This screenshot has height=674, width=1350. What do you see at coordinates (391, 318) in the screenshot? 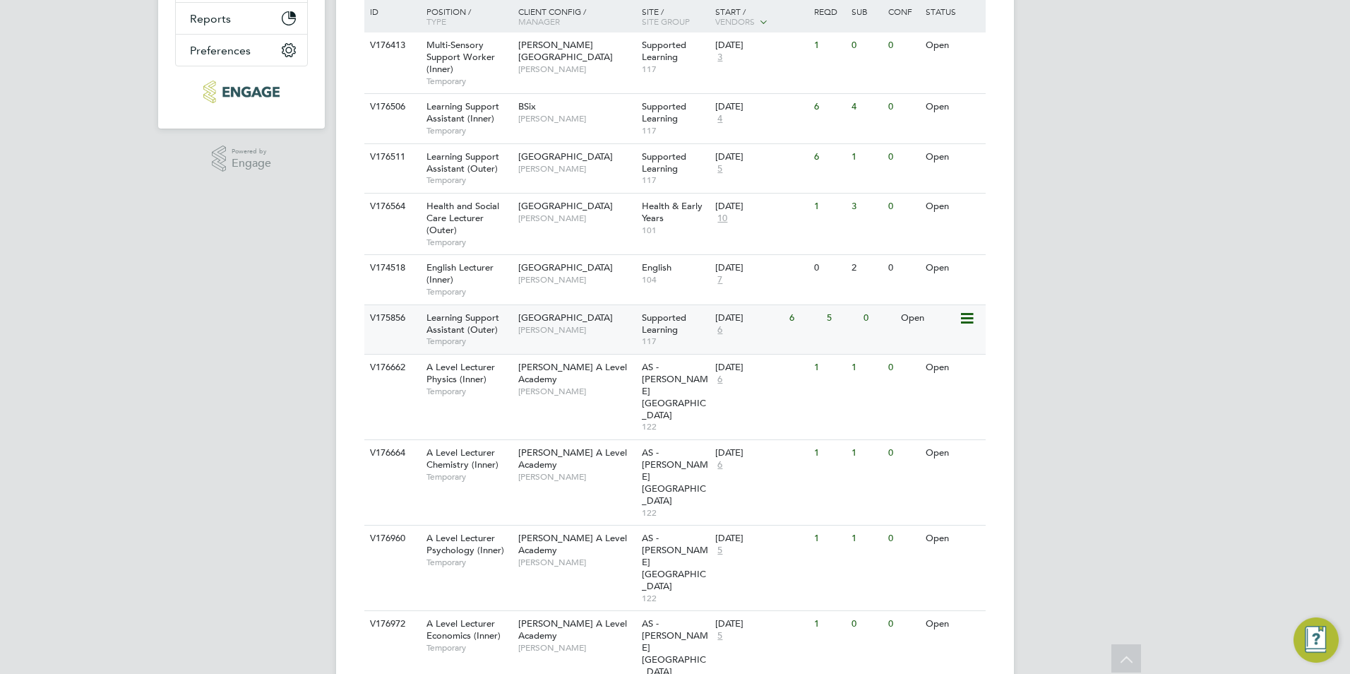
I see `div: V175856` at bounding box center [391, 318].